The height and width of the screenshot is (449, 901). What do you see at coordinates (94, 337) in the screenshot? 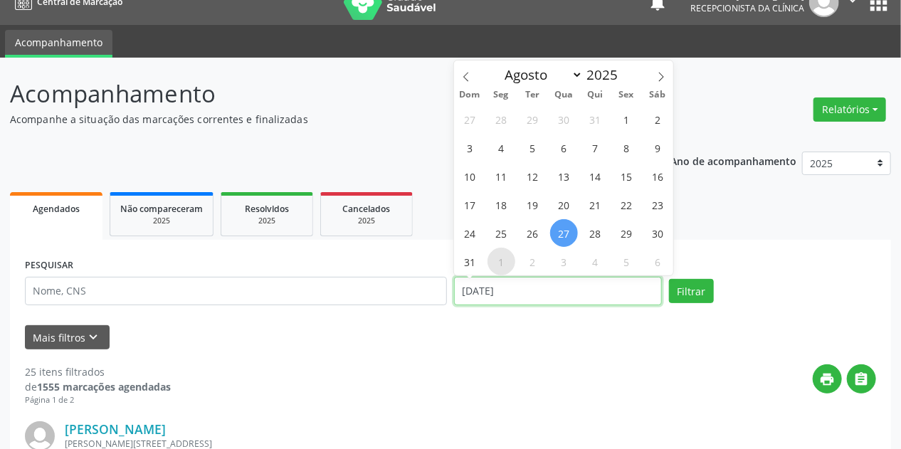
I see `i: keyboard_arrow_down` at bounding box center [94, 337].